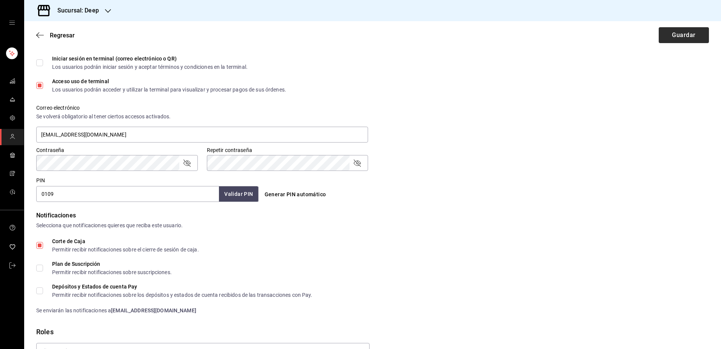 This screenshot has width=721, height=349. Describe the element at coordinates (202, 116) in the screenshot. I see `div: Se volverá obligatorio al tener ciertos accesos activados.` at that location.